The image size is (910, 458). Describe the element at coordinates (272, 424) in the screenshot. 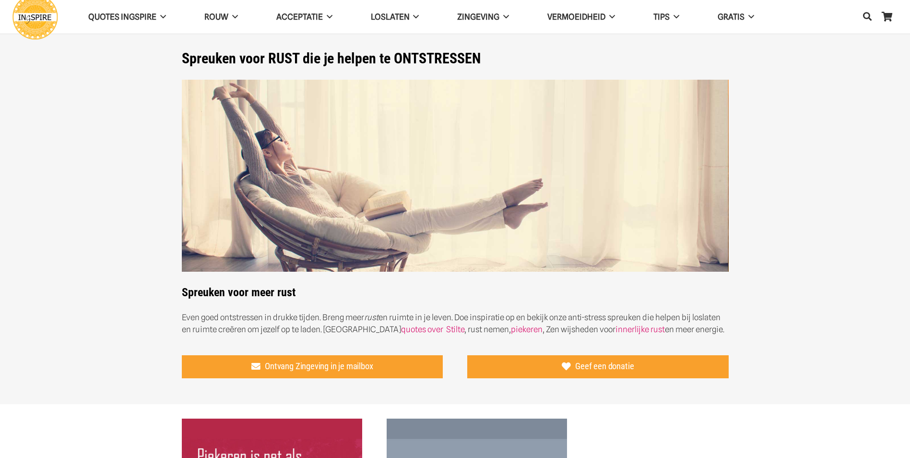

I see `a: Piekeren is net als schommelen, je bent wel bezig, maar je komt niet van je plaats` at that location.